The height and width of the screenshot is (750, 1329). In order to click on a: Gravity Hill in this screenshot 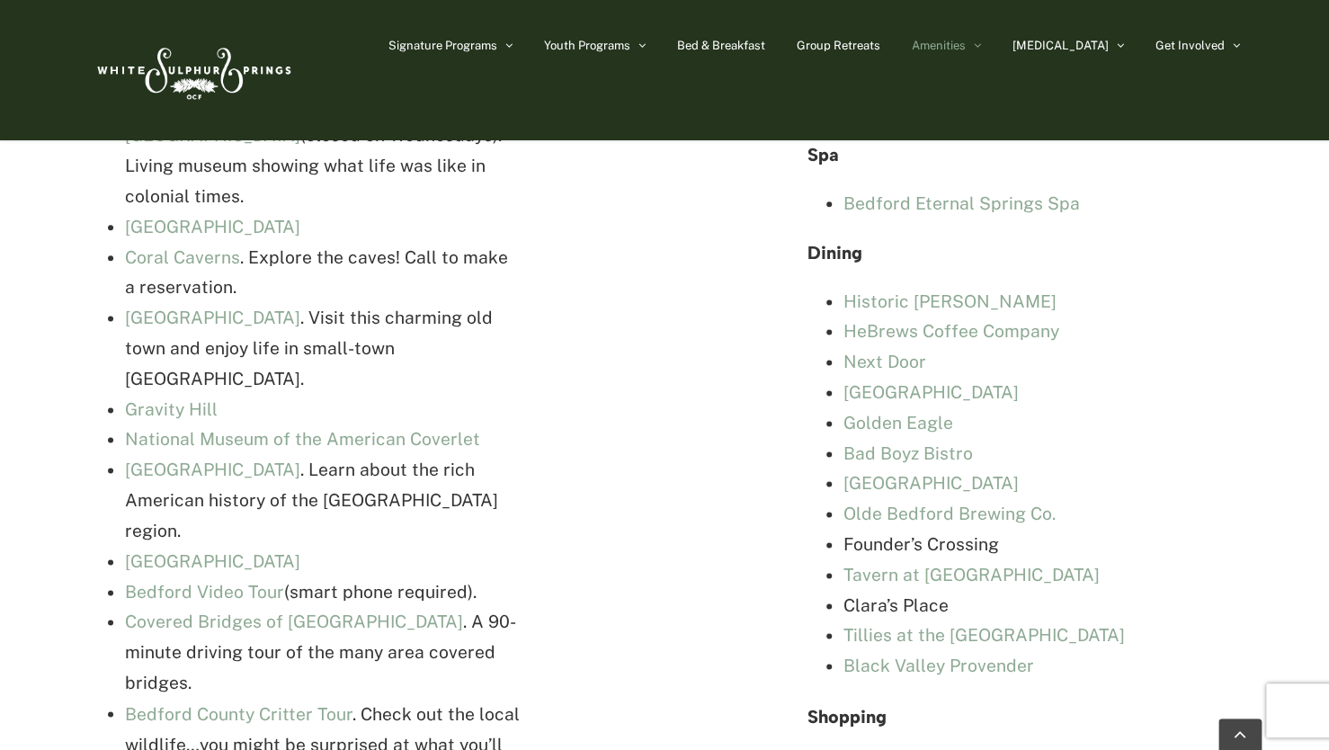, I will do `click(171, 409)`.